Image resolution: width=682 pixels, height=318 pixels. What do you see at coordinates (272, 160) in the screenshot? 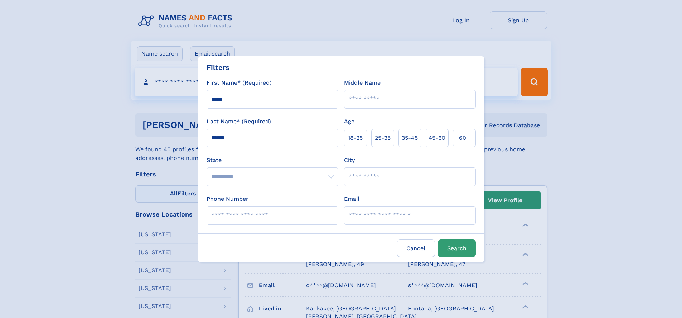
I see `label: State` at bounding box center [272, 160].